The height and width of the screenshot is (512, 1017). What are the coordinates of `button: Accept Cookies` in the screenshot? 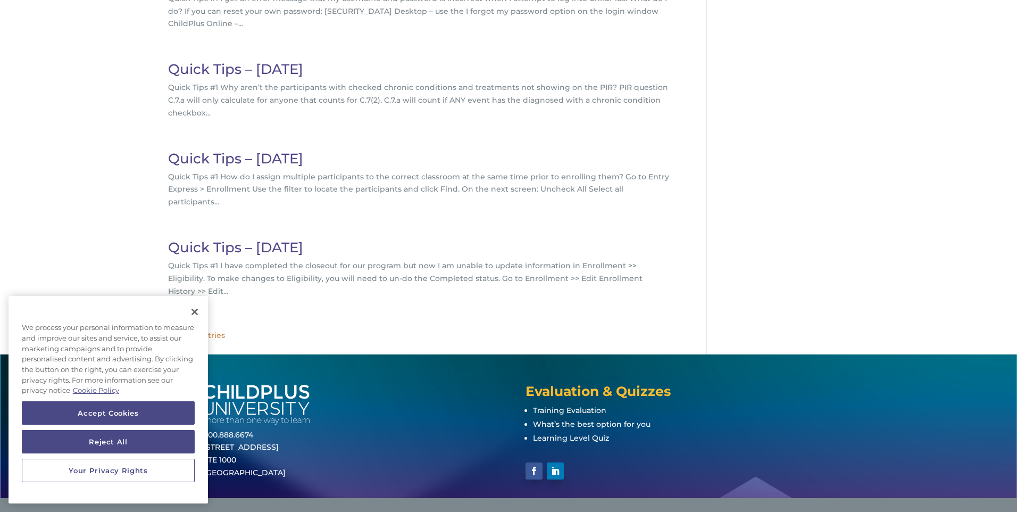 It's located at (108, 413).